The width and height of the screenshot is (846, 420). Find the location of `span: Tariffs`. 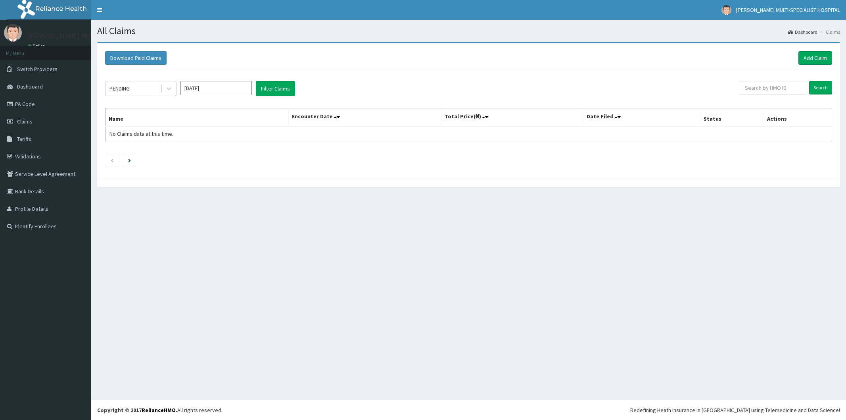

span: Tariffs is located at coordinates (24, 139).